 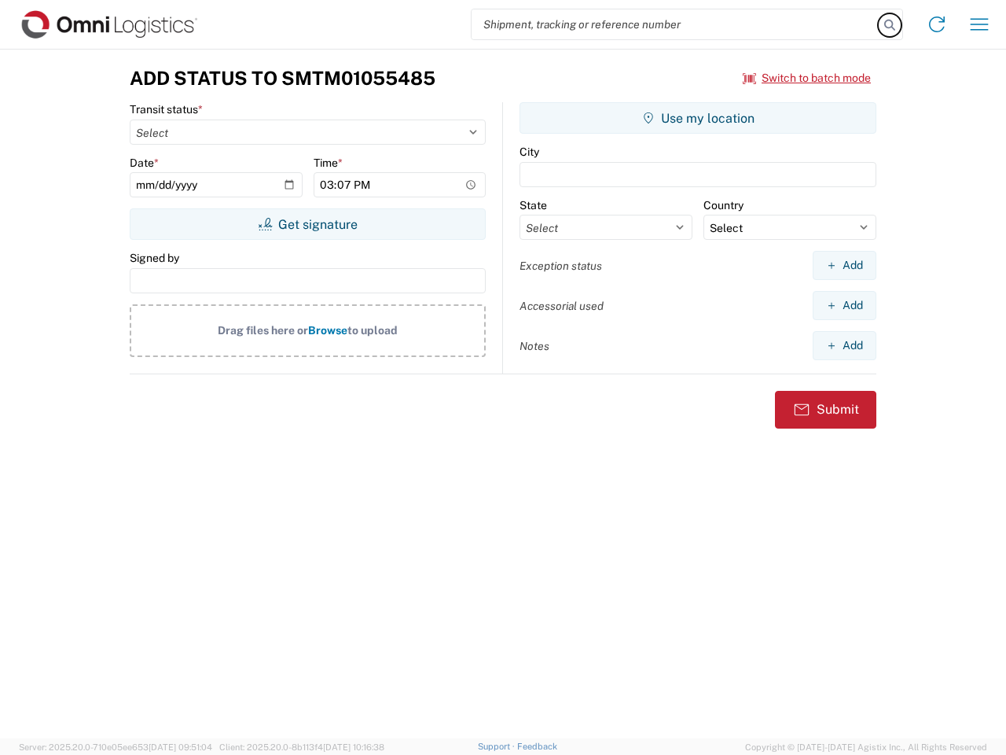 What do you see at coordinates (561, 306) in the screenshot?
I see `label: Accessorial used` at bounding box center [561, 306].